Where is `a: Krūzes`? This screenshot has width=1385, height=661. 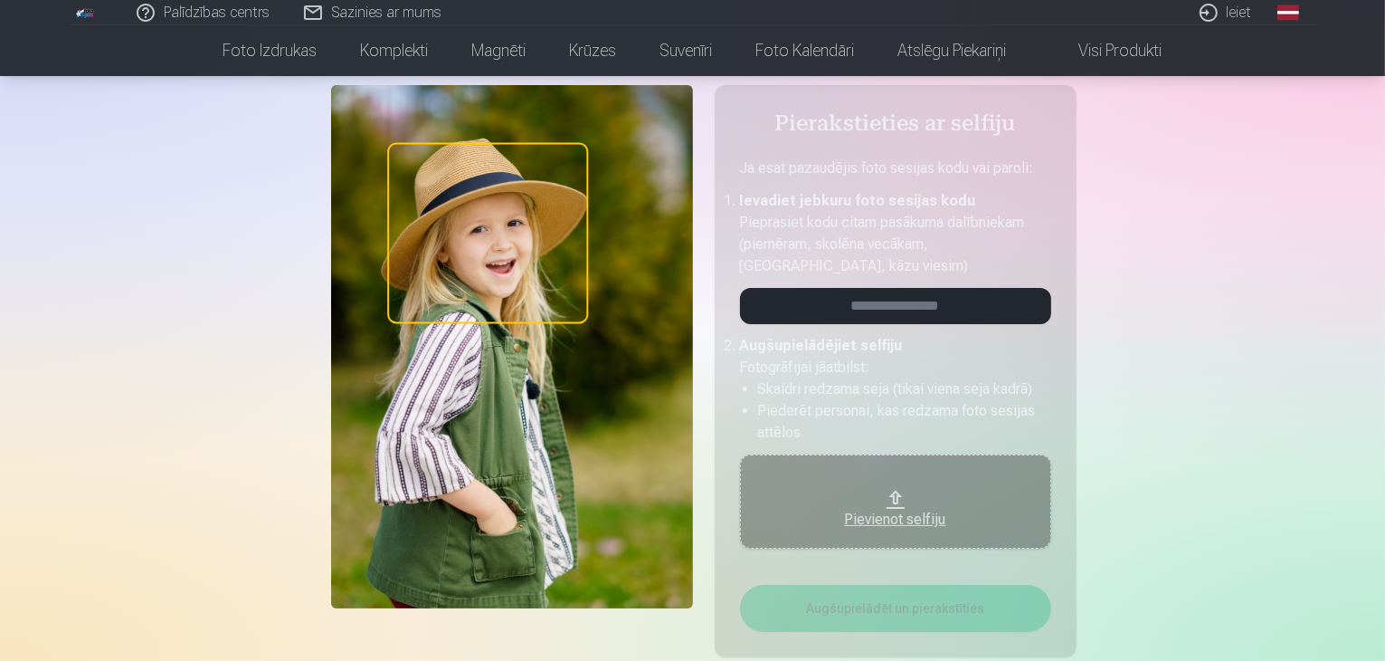 a: Krūzes is located at coordinates (594, 51).